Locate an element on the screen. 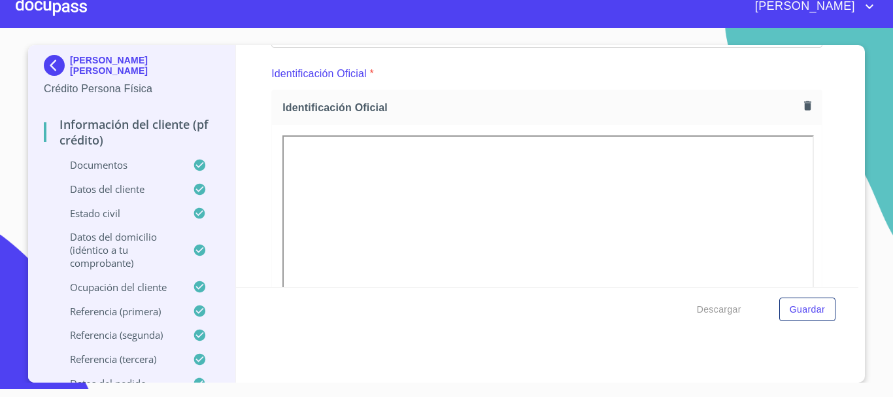  p: Datos del cliente is located at coordinates (118, 189).